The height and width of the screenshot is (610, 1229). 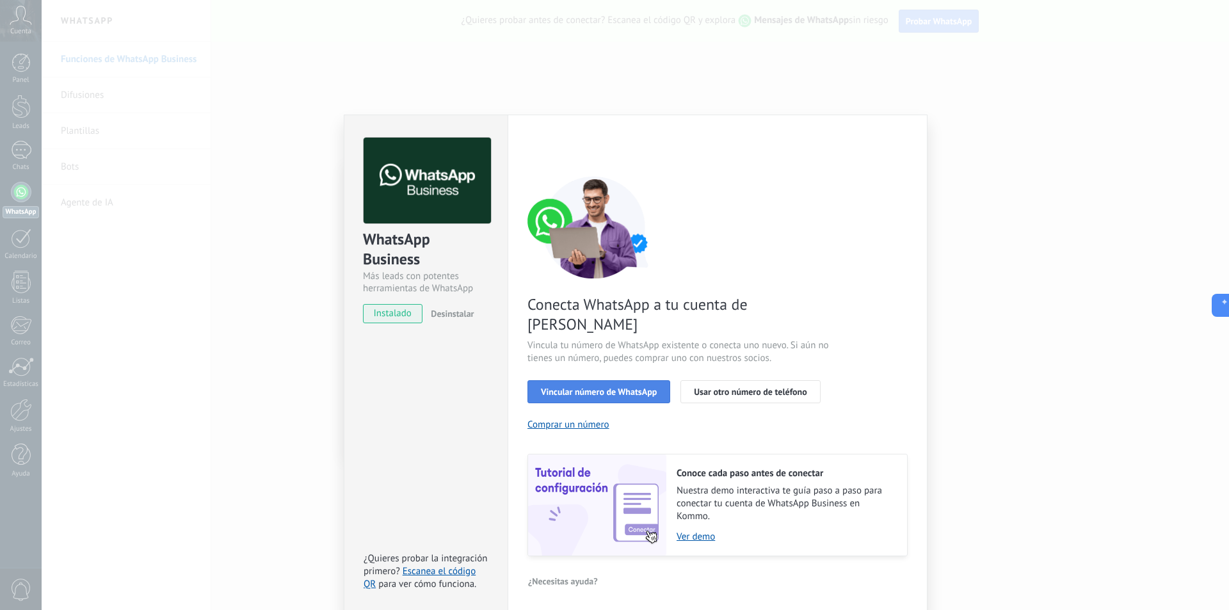 What do you see at coordinates (452, 314) in the screenshot?
I see `span: Desinstalar` at bounding box center [452, 314].